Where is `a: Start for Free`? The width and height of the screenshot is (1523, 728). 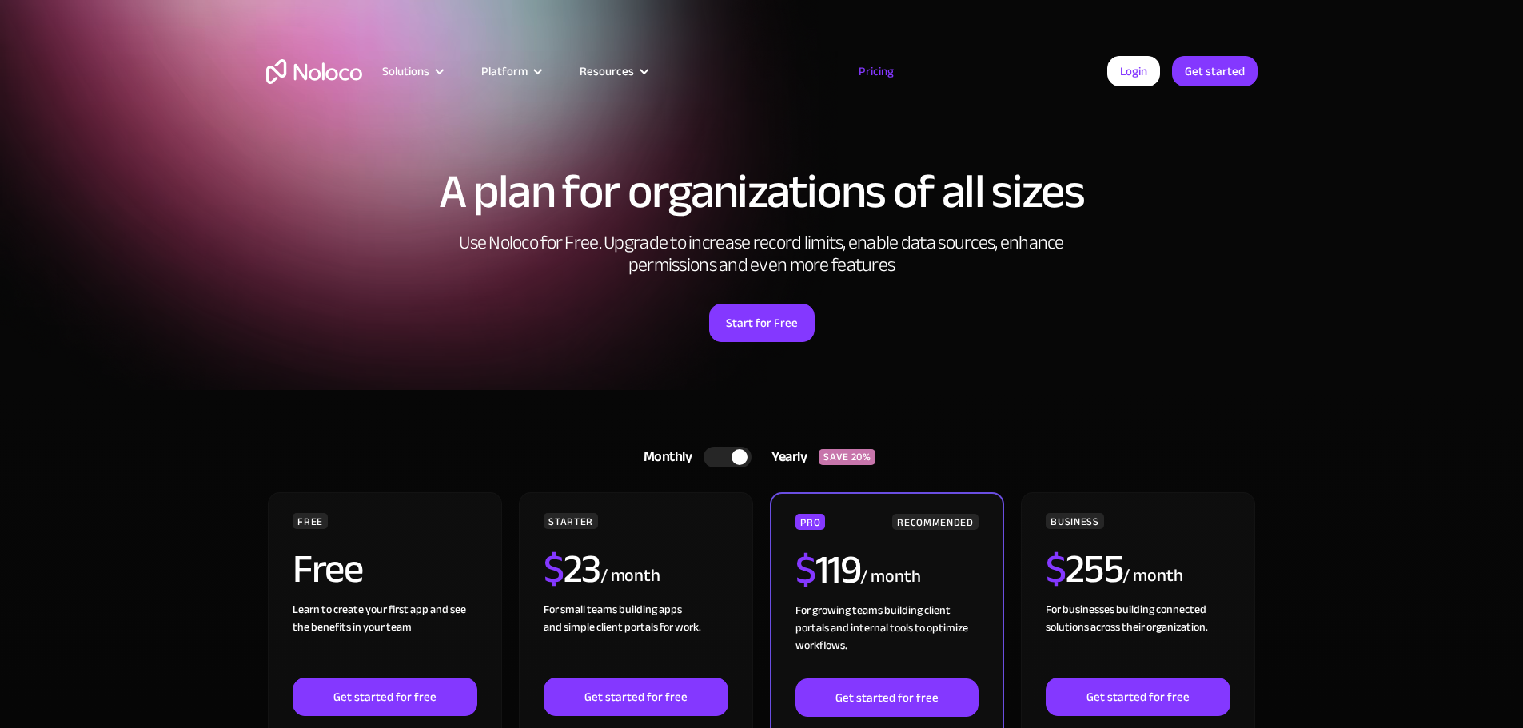
a: Start for Free is located at coordinates (762, 323).